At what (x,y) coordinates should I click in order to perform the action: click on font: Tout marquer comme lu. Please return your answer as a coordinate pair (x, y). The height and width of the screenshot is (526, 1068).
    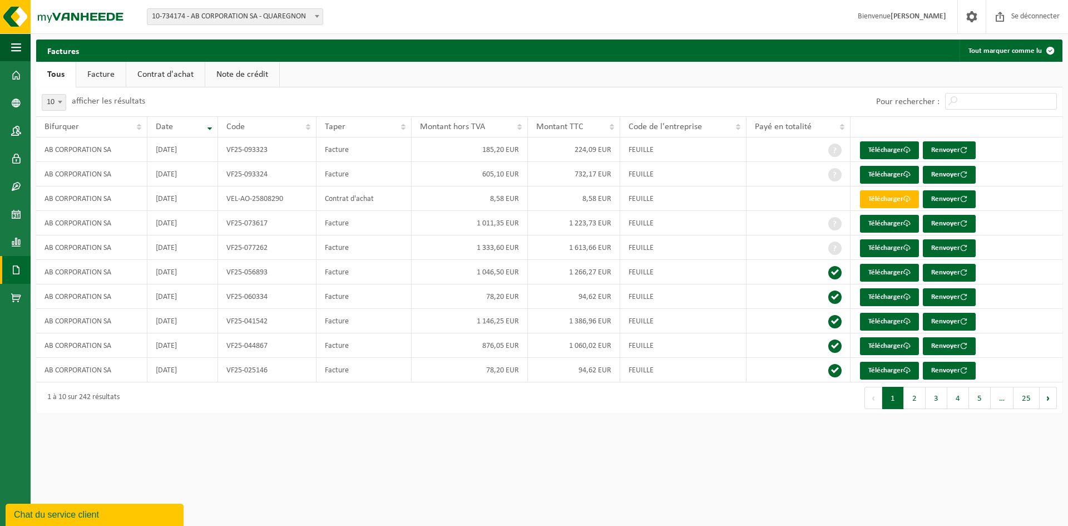
    Looking at the image, I should click on (1005, 51).